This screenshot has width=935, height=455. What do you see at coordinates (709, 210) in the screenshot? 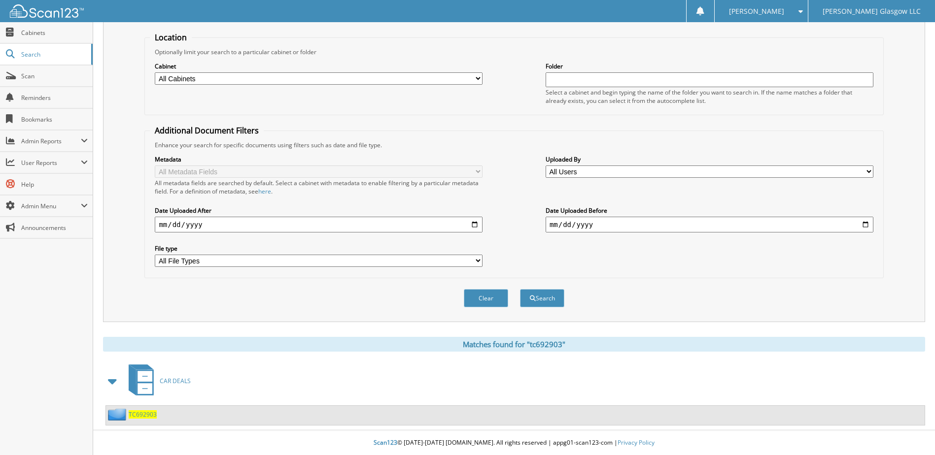
I see `label: Date Uploaded Before` at bounding box center [709, 210].